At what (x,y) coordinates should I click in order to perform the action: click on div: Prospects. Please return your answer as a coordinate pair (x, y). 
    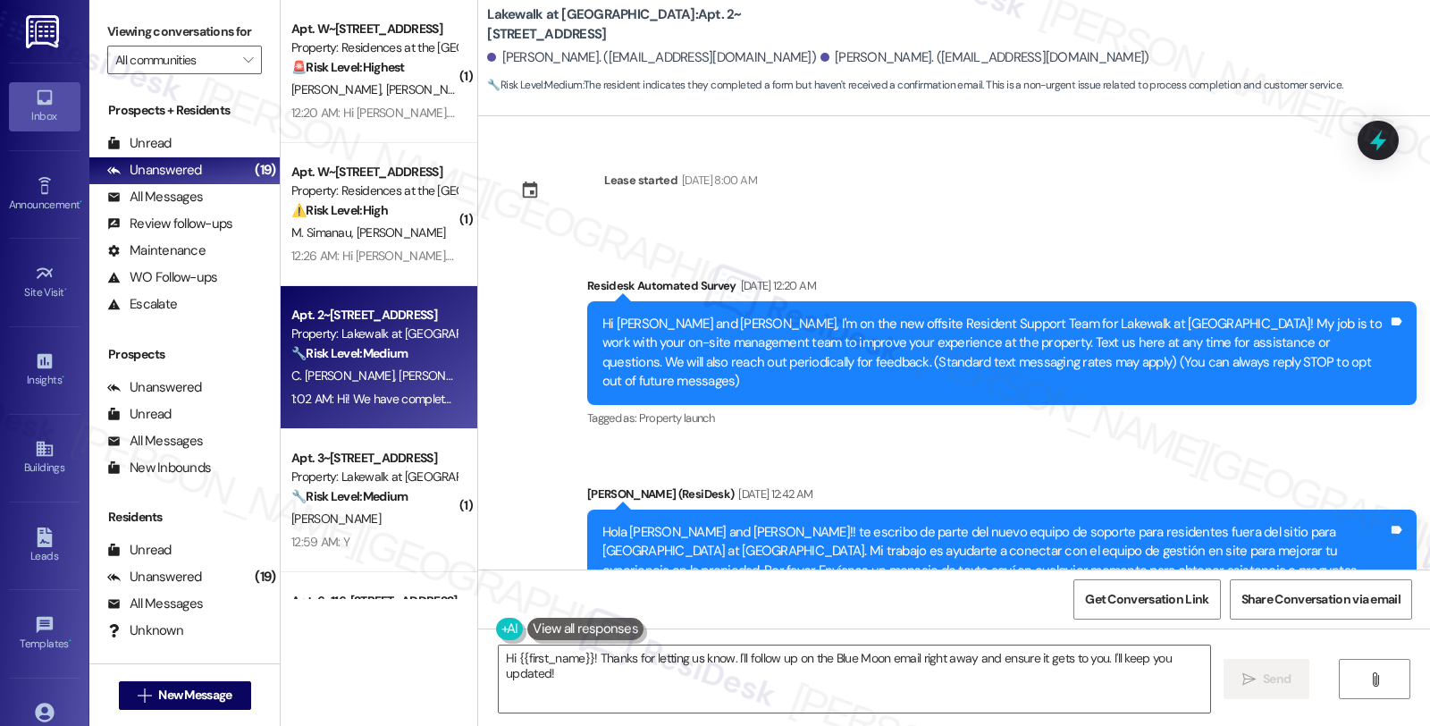
    Looking at the image, I should click on (184, 354).